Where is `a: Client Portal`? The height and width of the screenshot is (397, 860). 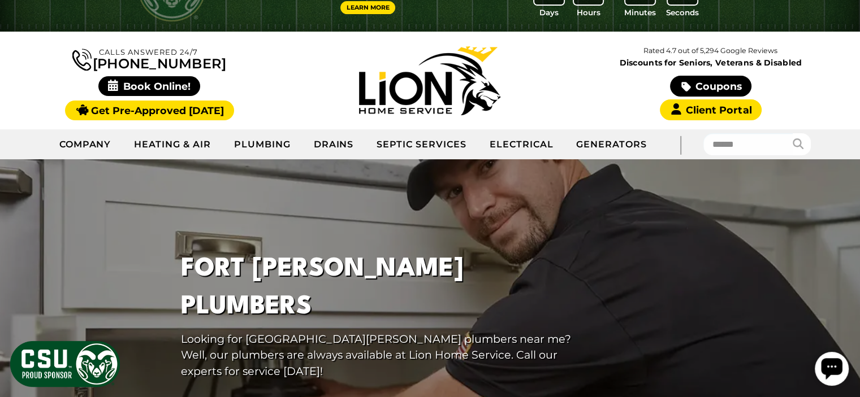 a: Client Portal is located at coordinates (710, 110).